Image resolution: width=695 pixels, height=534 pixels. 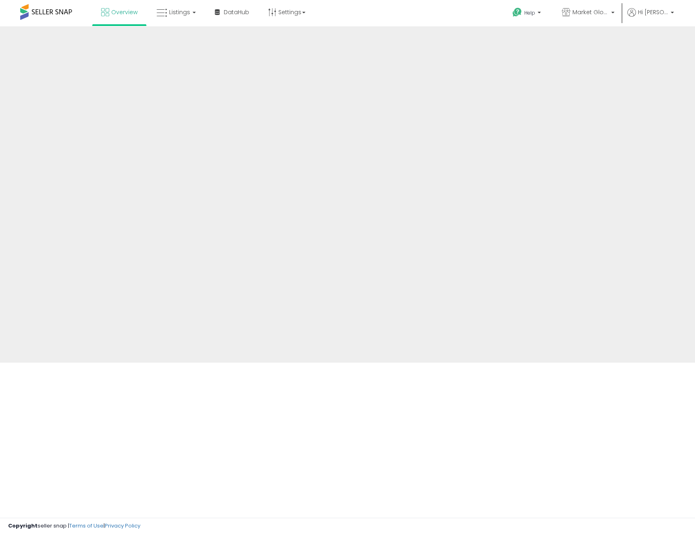 I want to click on span: Market Global, so click(x=591, y=12).